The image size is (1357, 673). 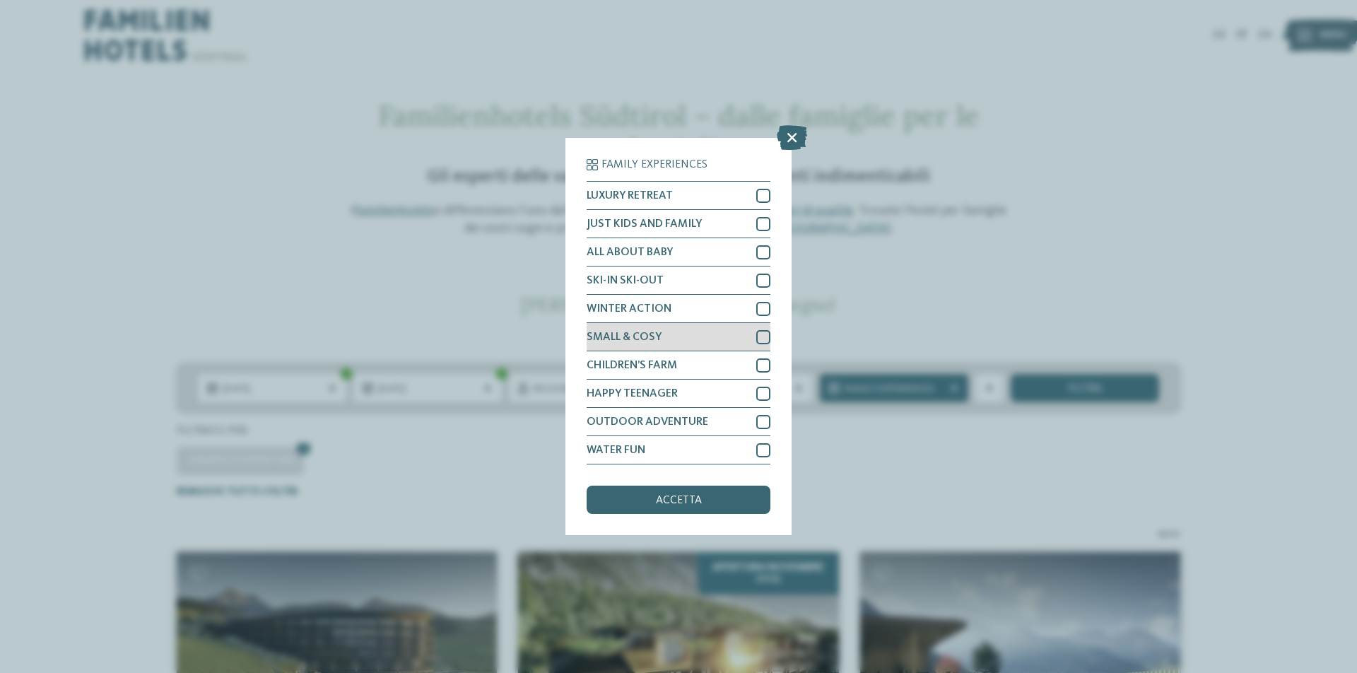 I want to click on span: OUTDOOR ADVENTURE, so click(x=647, y=422).